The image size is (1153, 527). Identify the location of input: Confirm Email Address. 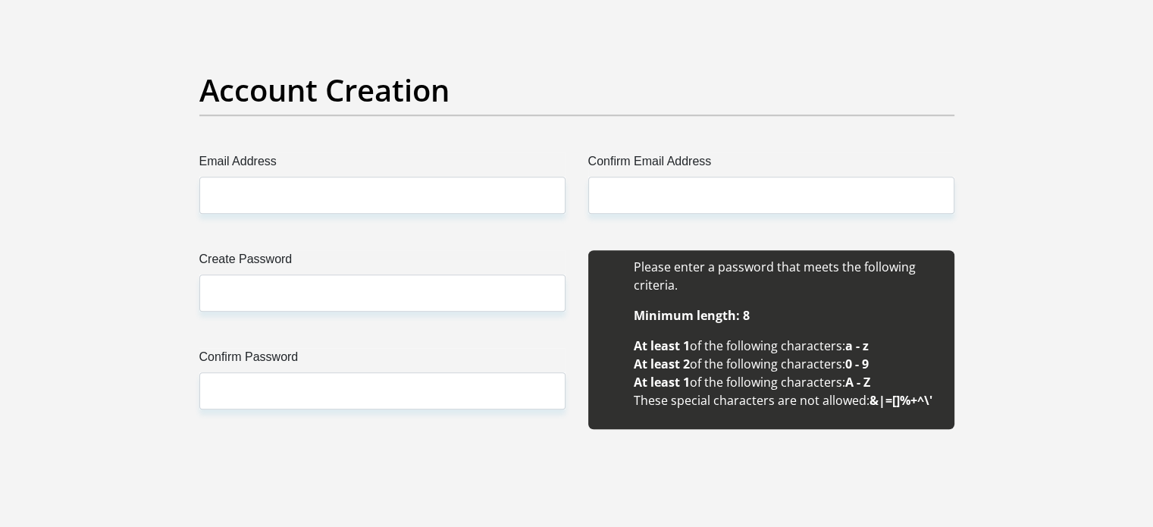
(771, 195).